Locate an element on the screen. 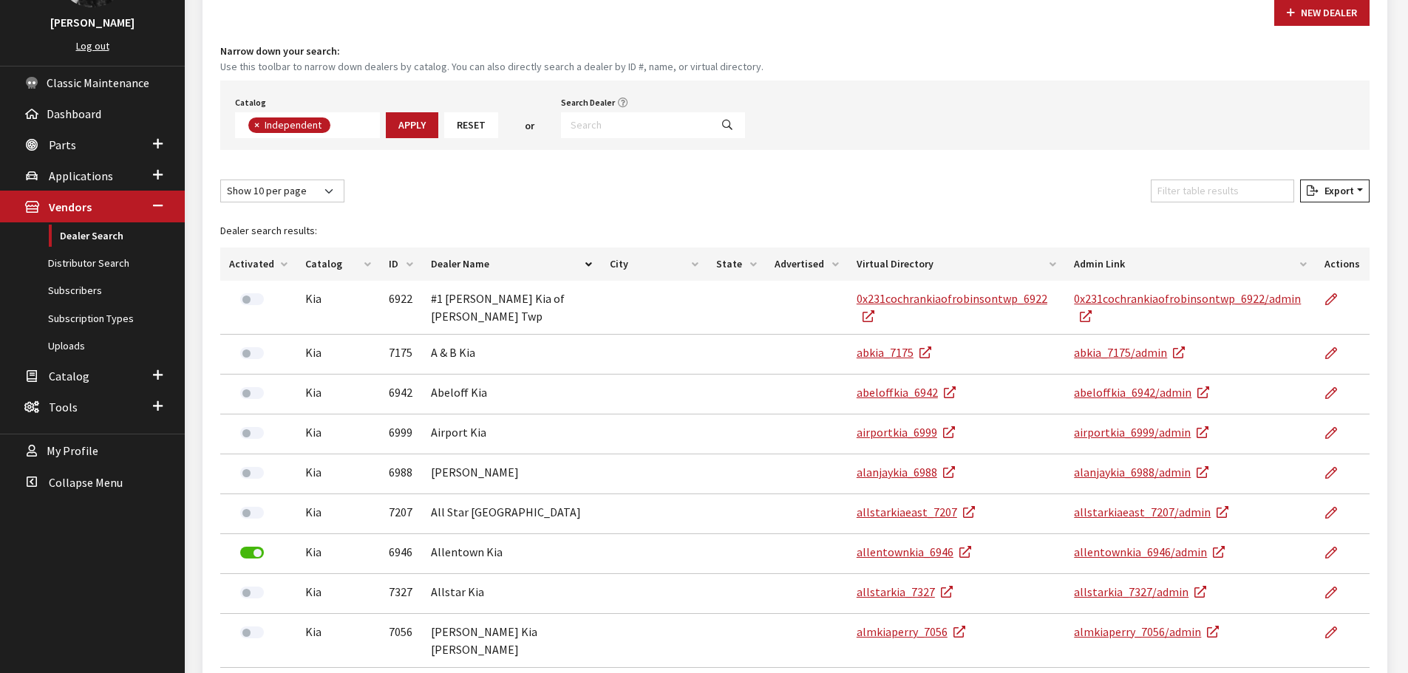 This screenshot has height=673, width=1408. h4: Narrow down your search: is located at coordinates (794, 51).